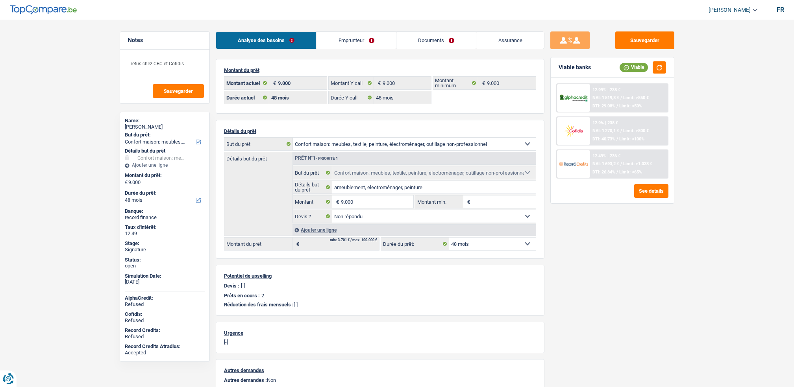 The width and height of the screenshot is (794, 387). I want to click on p: Devis :, so click(231, 286).